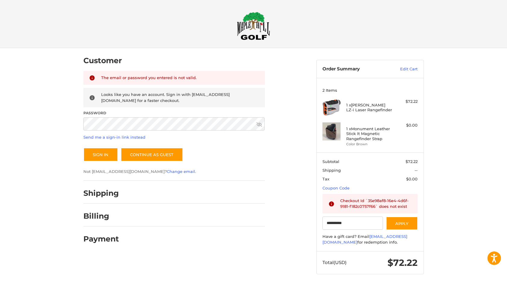  Describe the element at coordinates (101, 155) in the screenshot. I see `button: Sign In` at that location.